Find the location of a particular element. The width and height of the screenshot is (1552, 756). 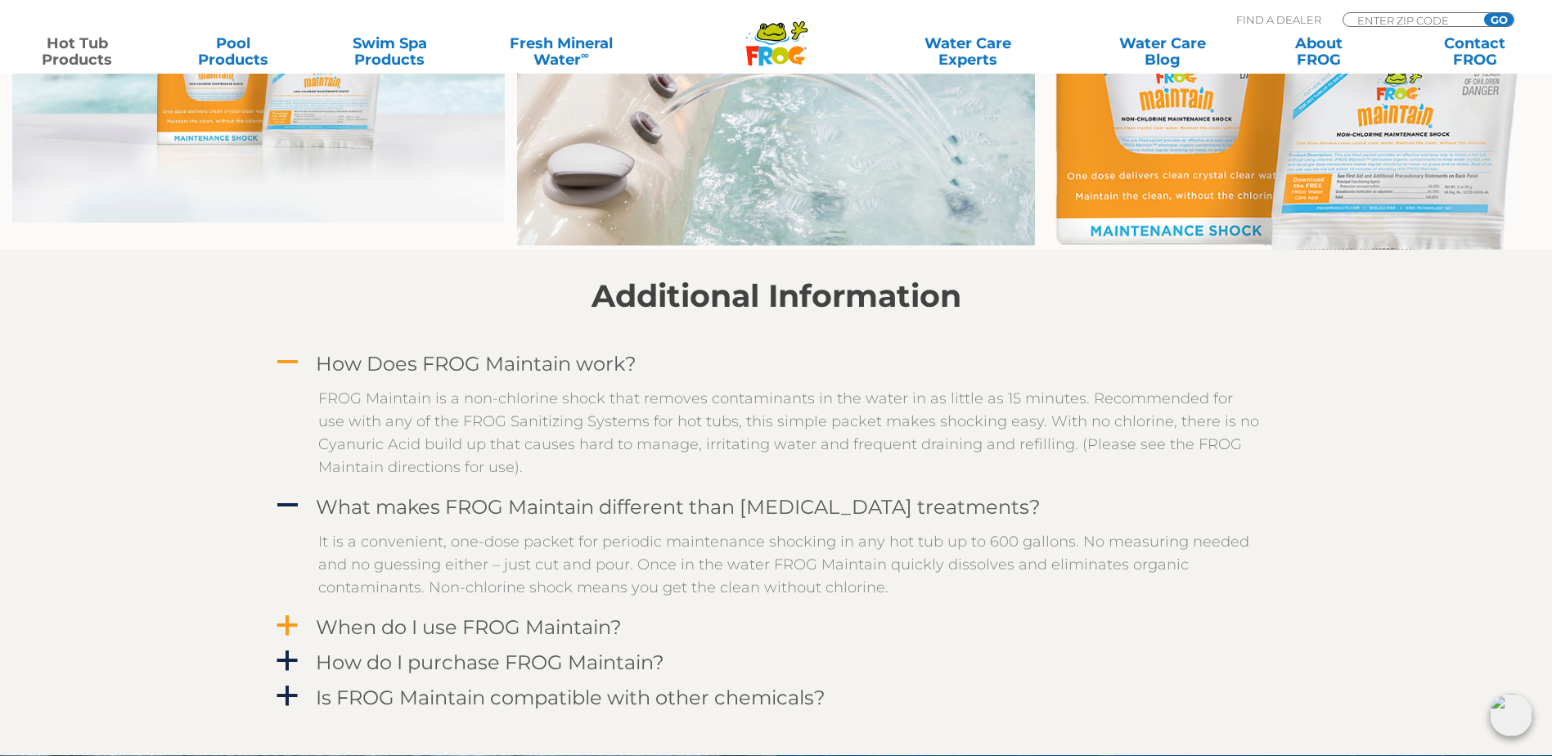

a: a Is FROG Maintain compatible with other chemicals? is located at coordinates (776, 697).